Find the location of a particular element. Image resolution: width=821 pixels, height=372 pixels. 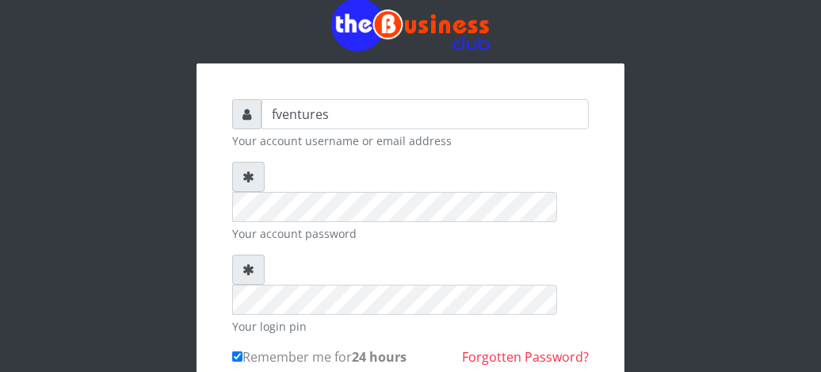

small: Your login pin is located at coordinates (410, 326).